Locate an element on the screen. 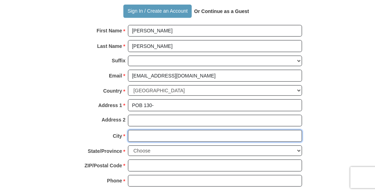  button: Sign In / Create an Account is located at coordinates (157, 11).